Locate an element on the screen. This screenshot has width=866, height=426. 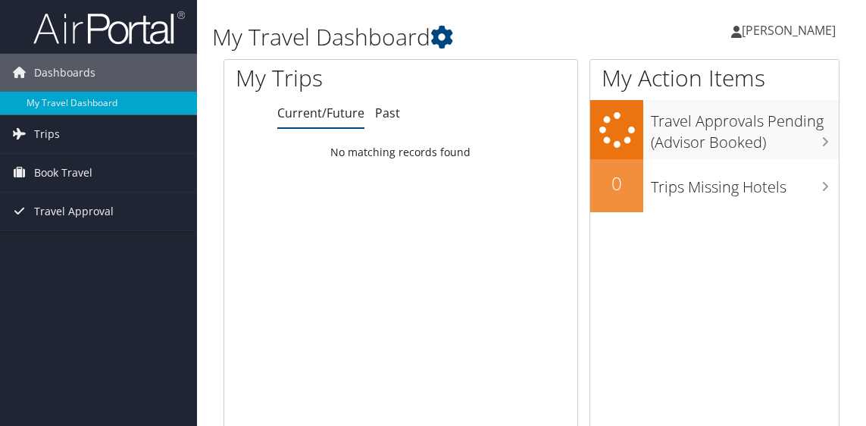
td: No matching records found is located at coordinates (401, 152).